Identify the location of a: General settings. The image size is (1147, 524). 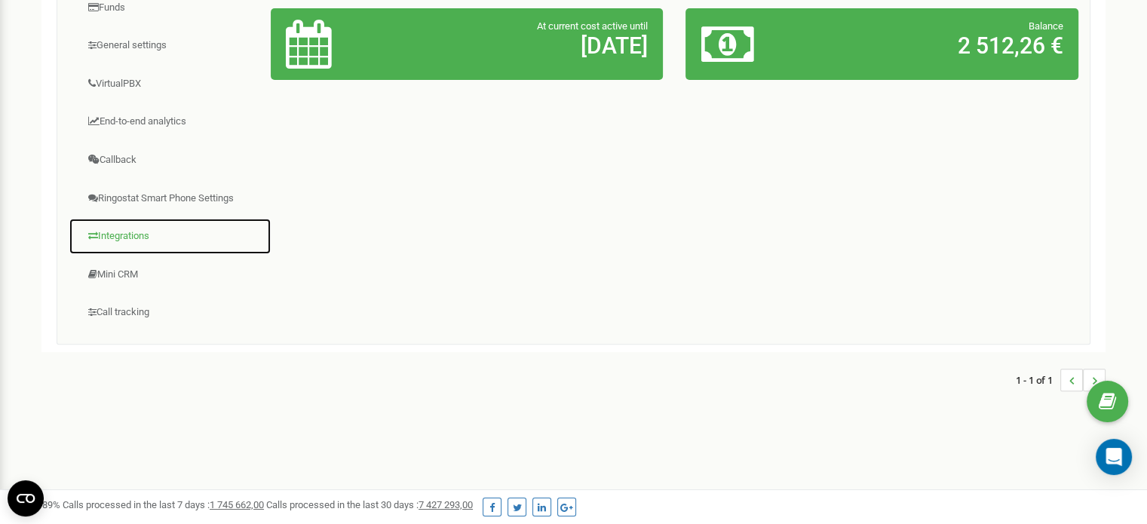
(170, 45).